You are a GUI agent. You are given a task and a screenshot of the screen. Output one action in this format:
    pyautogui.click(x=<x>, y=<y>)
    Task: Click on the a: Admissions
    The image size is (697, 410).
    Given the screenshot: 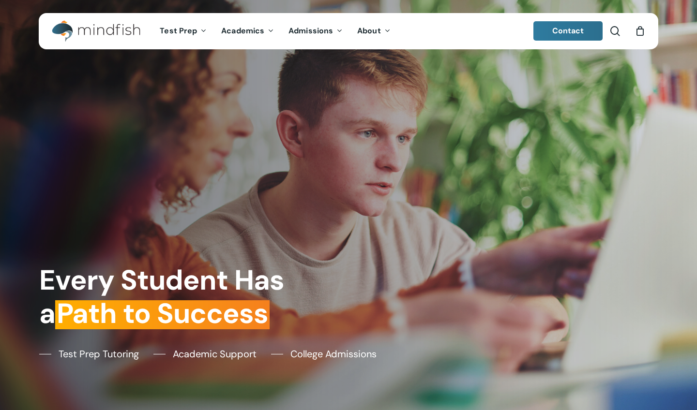 What is the action you would take?
    pyautogui.click(x=316, y=31)
    